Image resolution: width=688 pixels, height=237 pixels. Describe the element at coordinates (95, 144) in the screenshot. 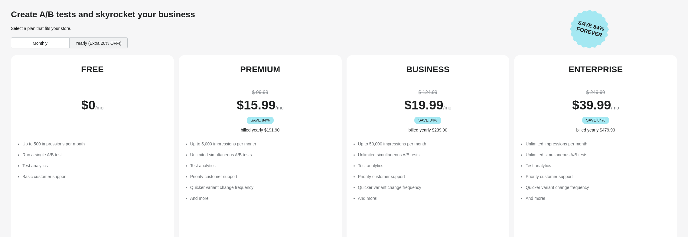

I see `li: Up to 500 impressions per month` at that location.